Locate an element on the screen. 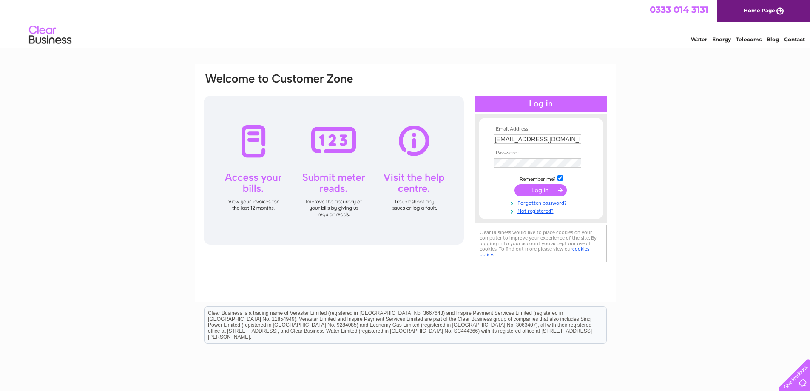  input: Submit is located at coordinates (540, 190).